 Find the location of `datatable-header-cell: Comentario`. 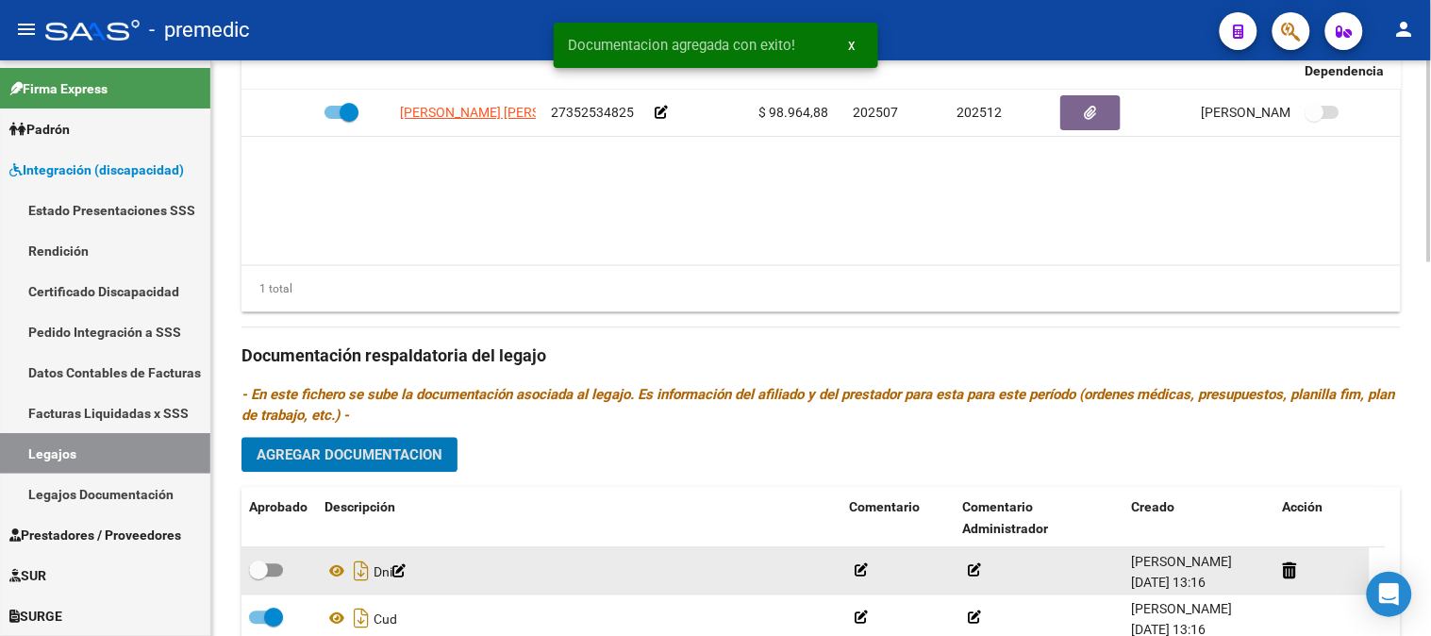

datatable-header-cell: Comentario is located at coordinates (898, 519).